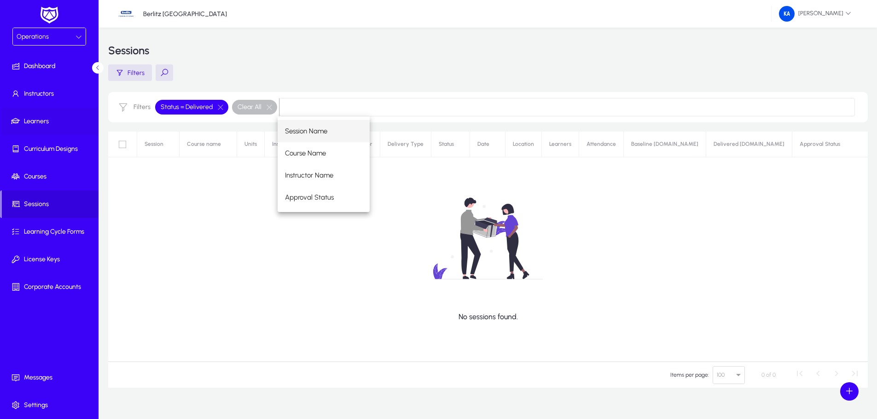  Describe the element at coordinates (51, 121) in the screenshot. I see `a: Learners` at that location.